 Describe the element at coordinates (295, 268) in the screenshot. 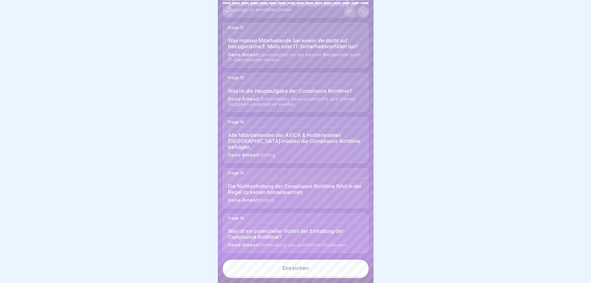

I see `button: Einreichen` at that location.